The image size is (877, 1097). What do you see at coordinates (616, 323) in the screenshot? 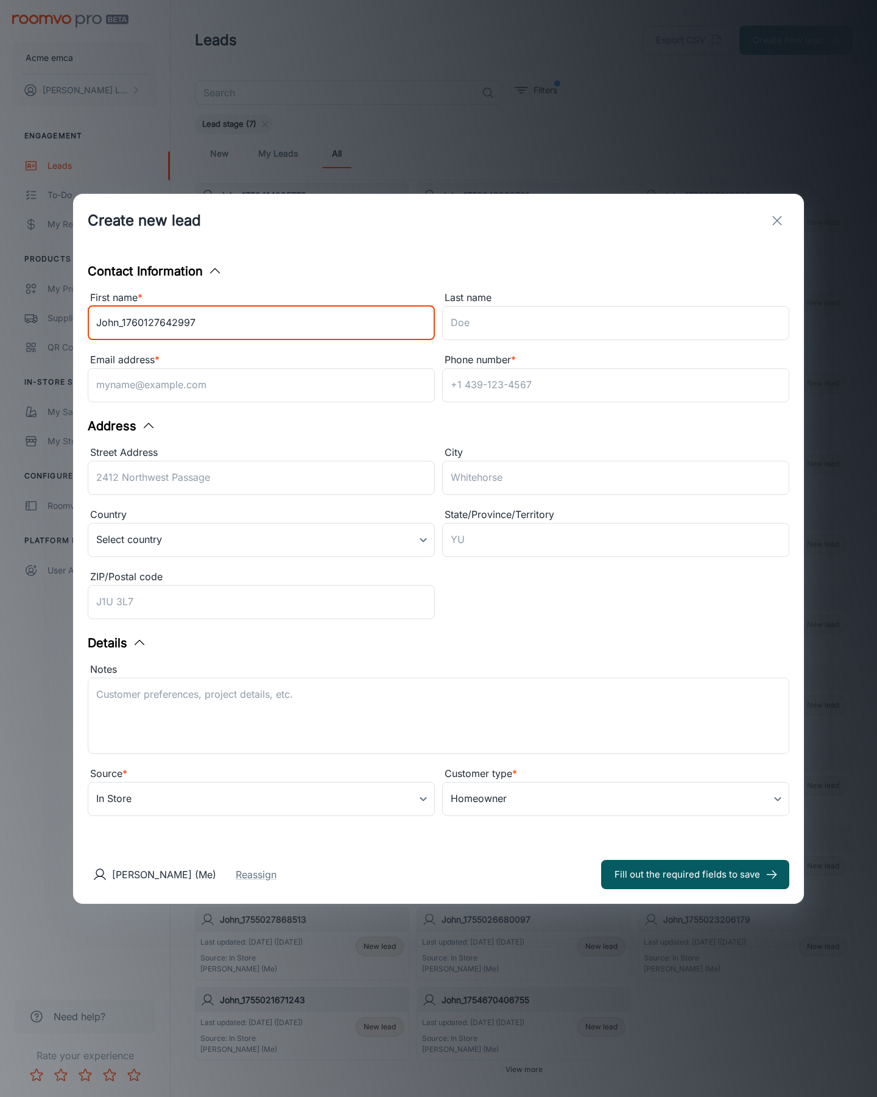
I see `input: Doe` at bounding box center [616, 323].